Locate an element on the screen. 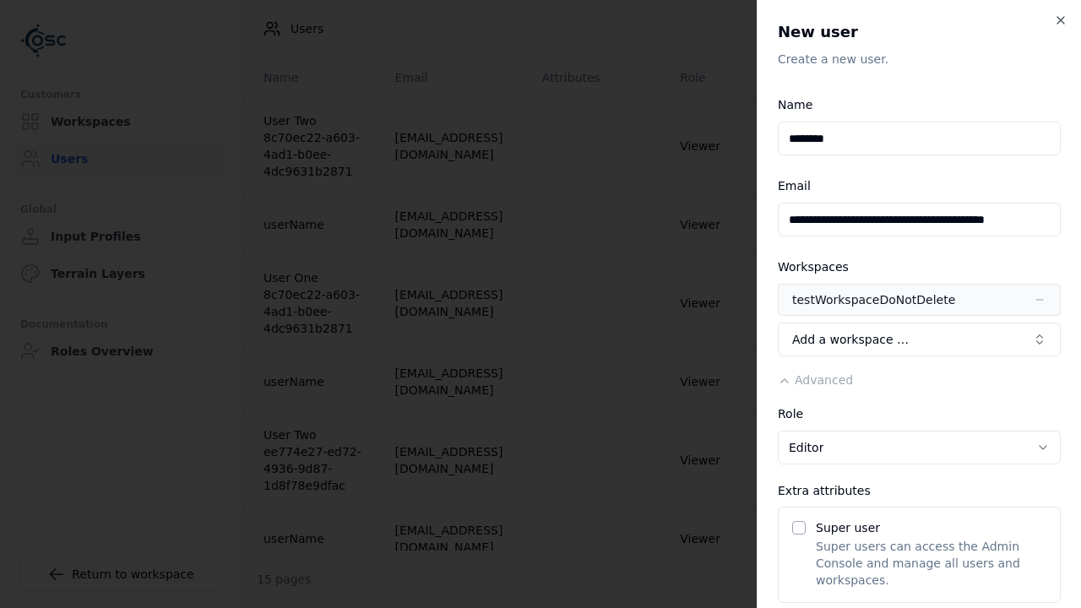 Image resolution: width=1081 pixels, height=608 pixels. label: Super user is located at coordinates (848, 528).